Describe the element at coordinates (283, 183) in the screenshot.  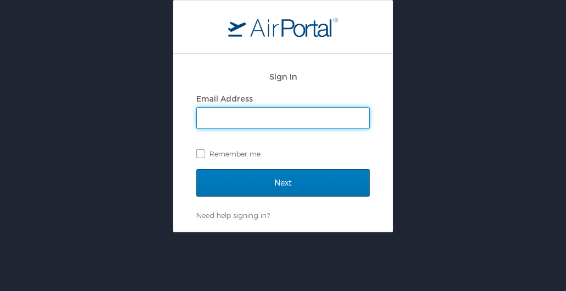
I see `input: Next` at that location.